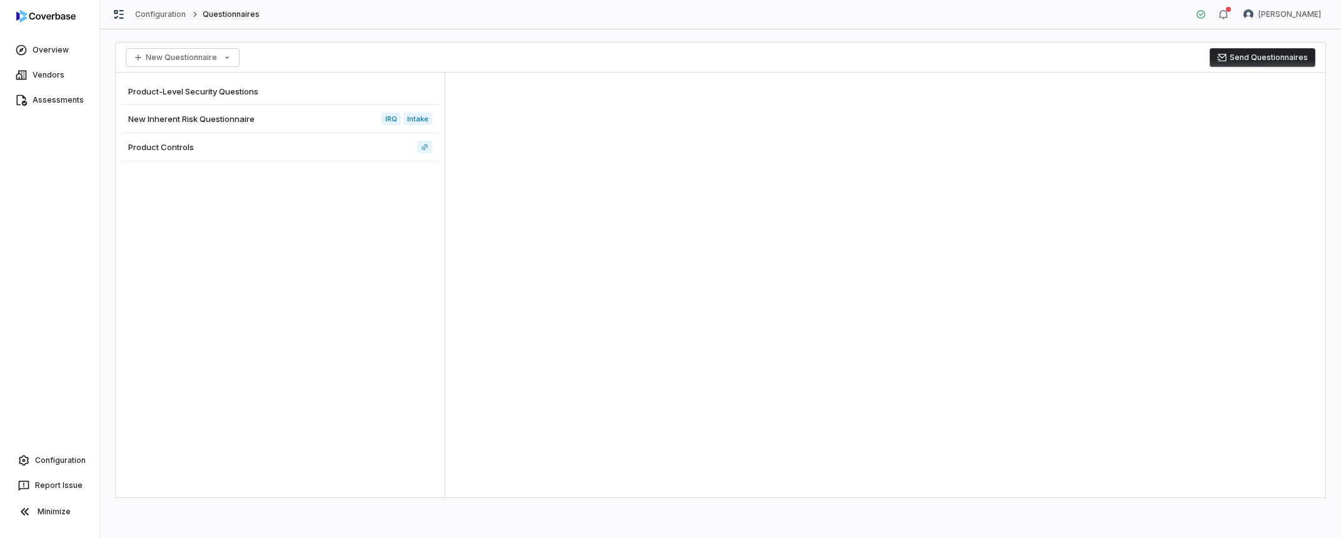 Image resolution: width=1341 pixels, height=538 pixels. I want to click on a: Assessments, so click(49, 100).